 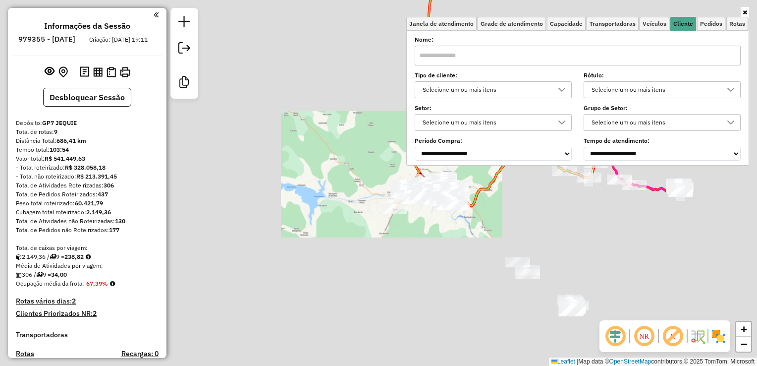 I want to click on div: Atividade não roteirizada - JB 2 DISTRIBUIDORA, so click(x=444, y=181).